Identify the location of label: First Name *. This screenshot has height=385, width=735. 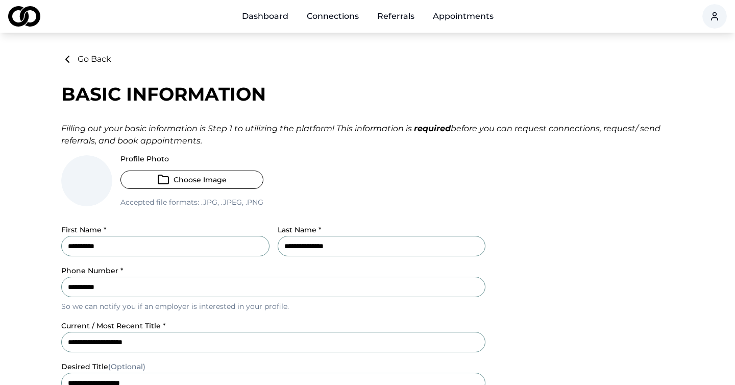
(84, 230).